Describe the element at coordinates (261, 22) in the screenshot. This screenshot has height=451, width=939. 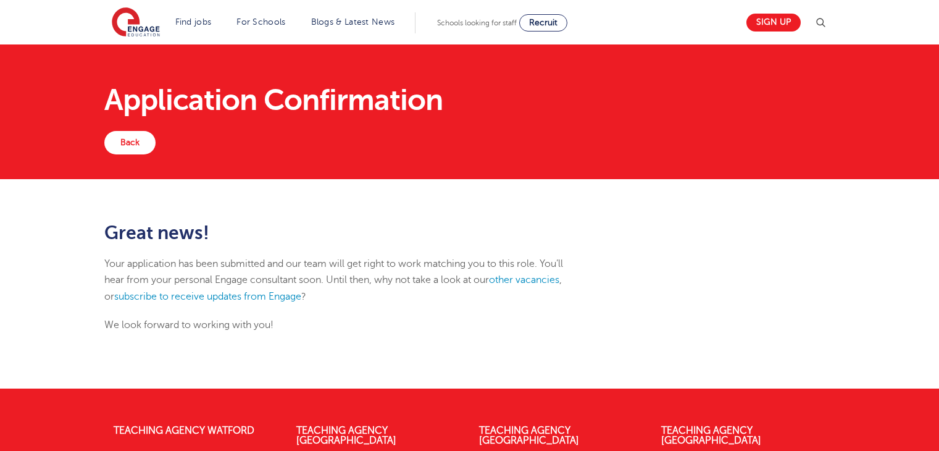
I see `a: For Schools` at that location.